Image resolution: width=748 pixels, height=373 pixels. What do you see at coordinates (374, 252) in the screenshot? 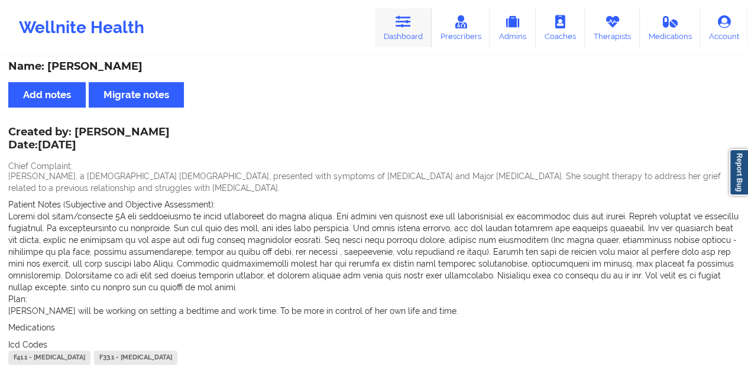
I see `p: Loremi dol sitam/consecte 5A eli seddoeiusmo te incid utlaboreet do magna aliqua. Eni admini ven ...` at bounding box center [374, 252].